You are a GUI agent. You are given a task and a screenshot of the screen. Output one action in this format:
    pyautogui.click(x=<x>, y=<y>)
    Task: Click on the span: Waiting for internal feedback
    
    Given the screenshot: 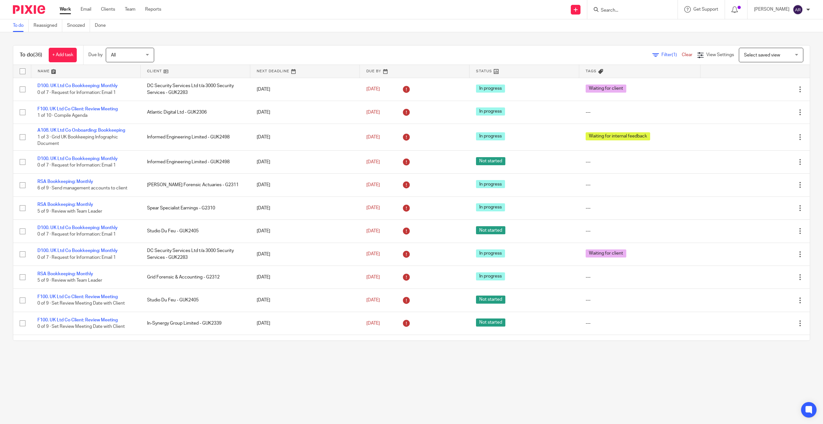 What is the action you would take?
    pyautogui.click(x=618, y=136)
    